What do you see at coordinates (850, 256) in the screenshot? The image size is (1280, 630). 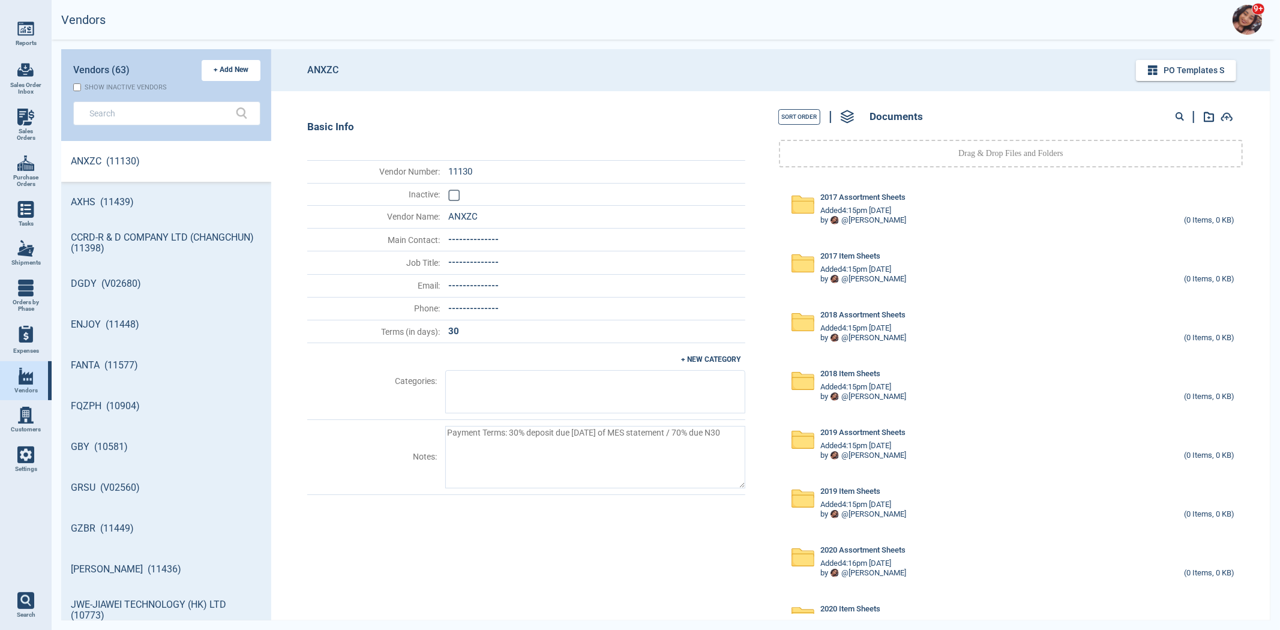 I see `span: 2017 Item Sheets` at bounding box center [850, 256].